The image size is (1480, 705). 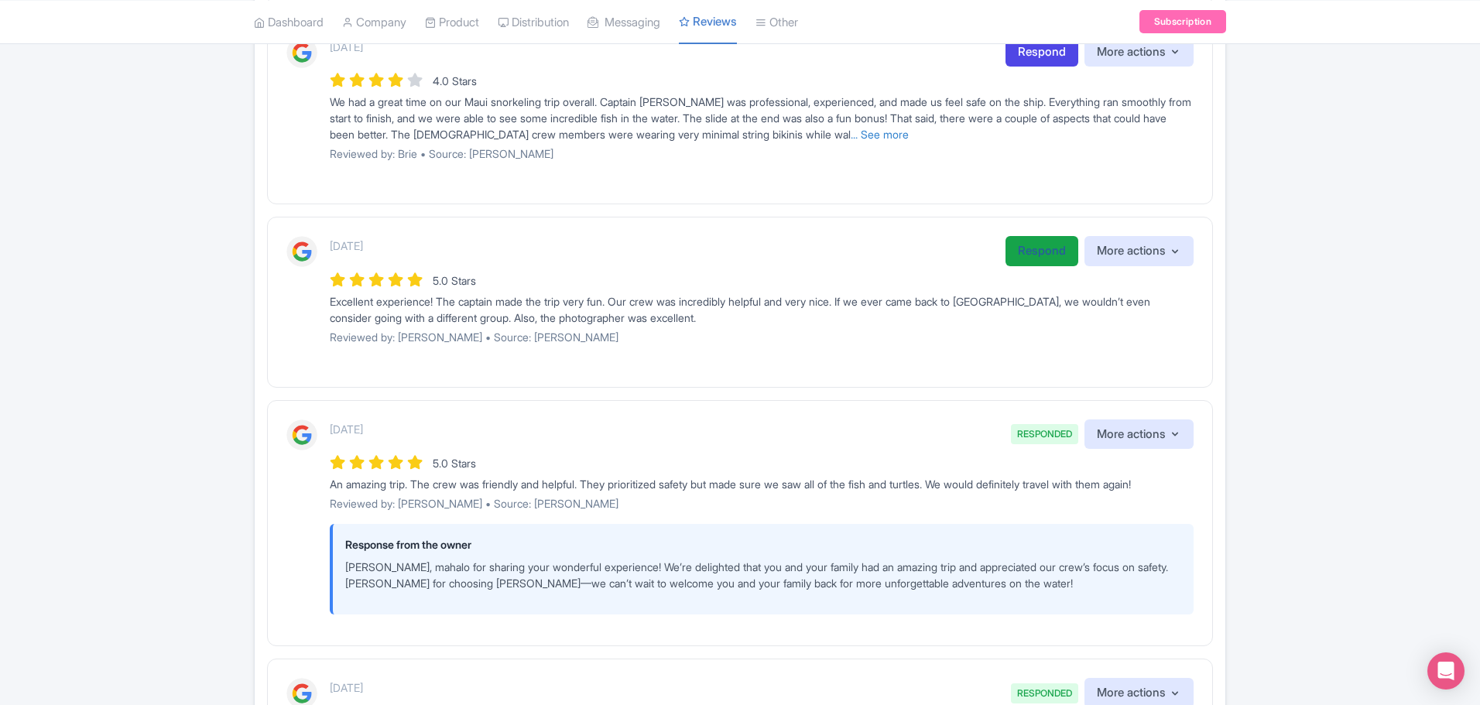 I want to click on div: Open Intercom Messenger, so click(x=1446, y=671).